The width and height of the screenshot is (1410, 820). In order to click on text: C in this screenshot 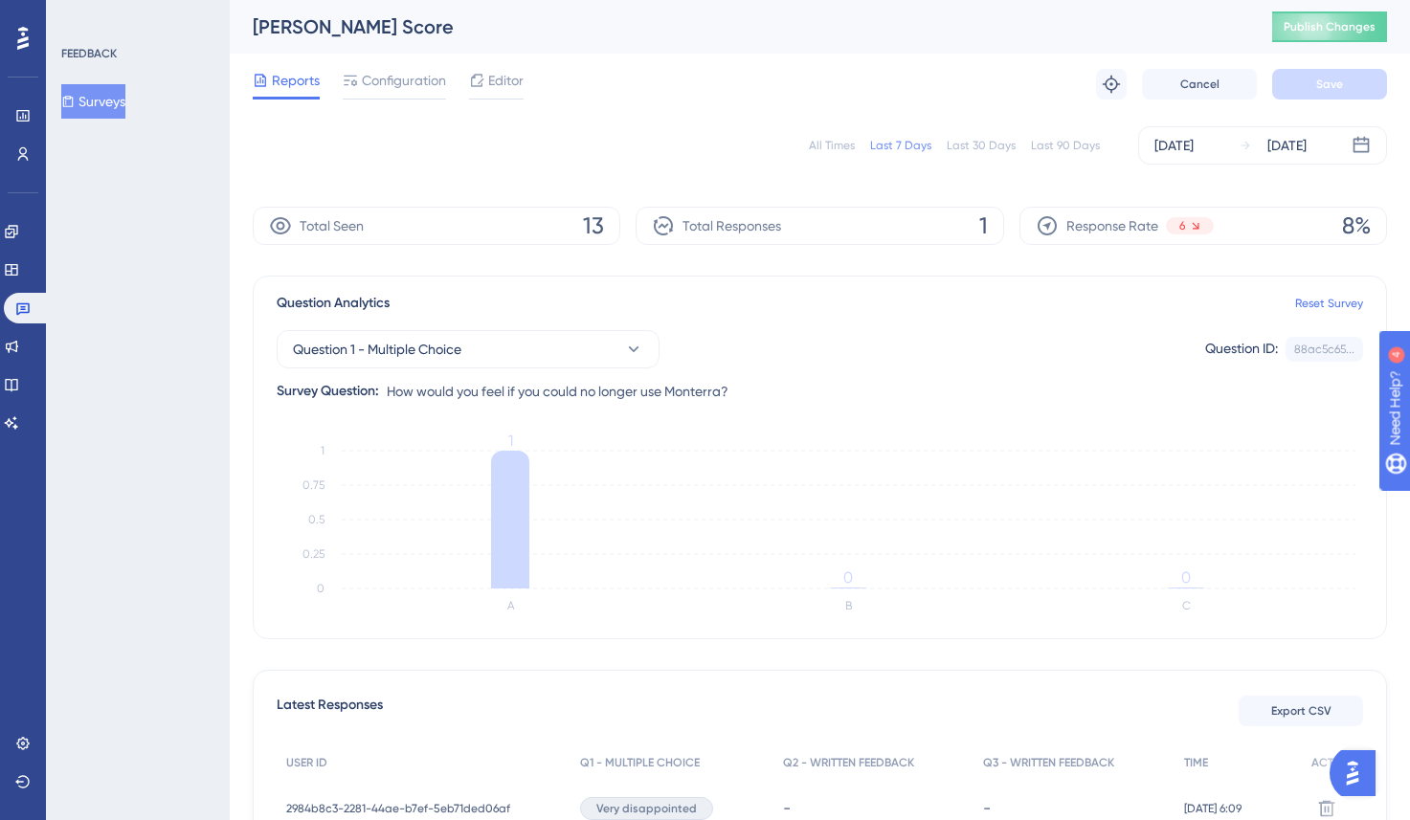, I will do `click(1186, 606)`.